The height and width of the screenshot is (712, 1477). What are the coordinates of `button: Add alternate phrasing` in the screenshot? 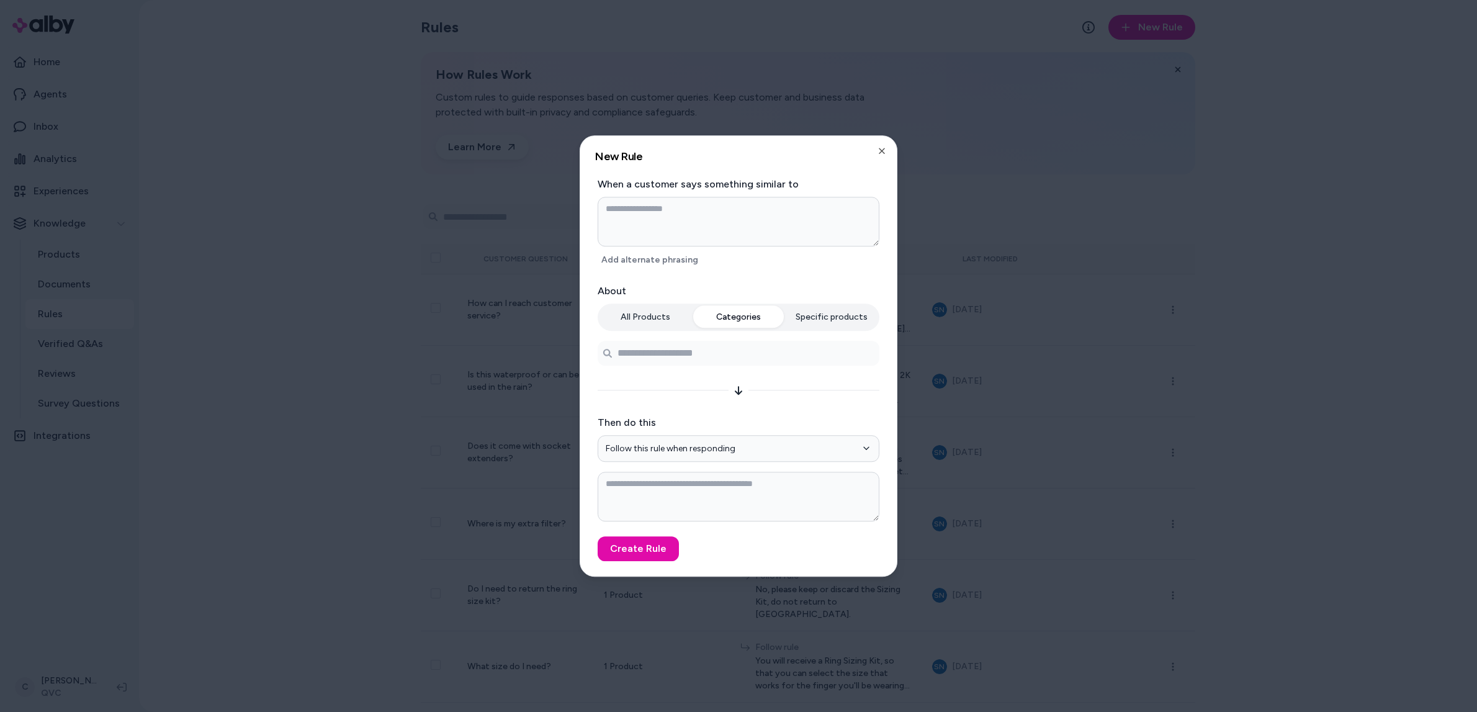 It's located at (650, 260).